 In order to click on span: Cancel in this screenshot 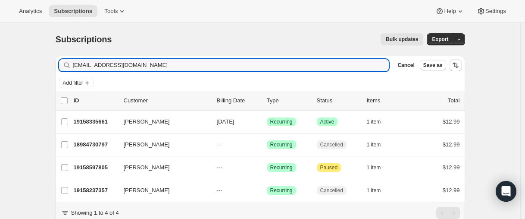, I will do `click(406, 65)`.